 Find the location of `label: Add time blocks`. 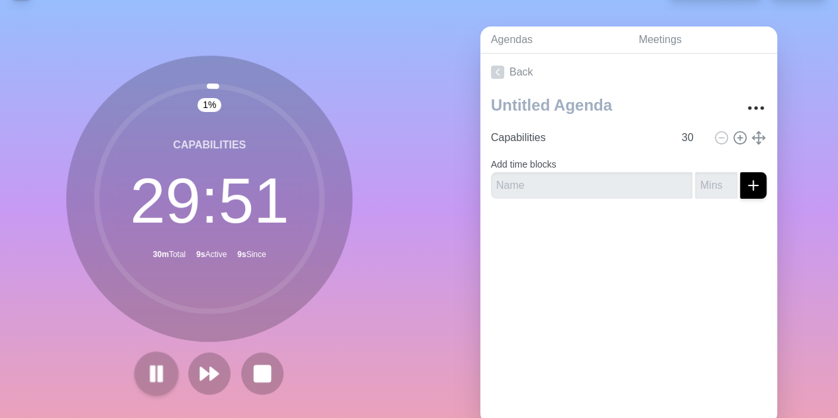

label: Add time blocks is located at coordinates (523, 164).